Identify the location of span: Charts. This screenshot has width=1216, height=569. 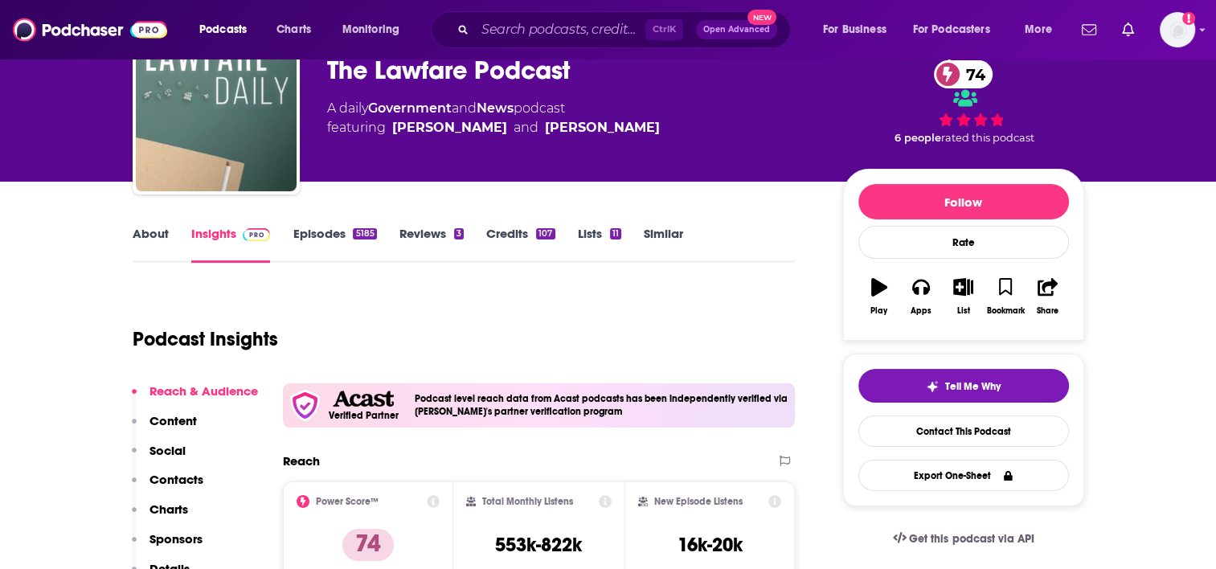
(293, 30).